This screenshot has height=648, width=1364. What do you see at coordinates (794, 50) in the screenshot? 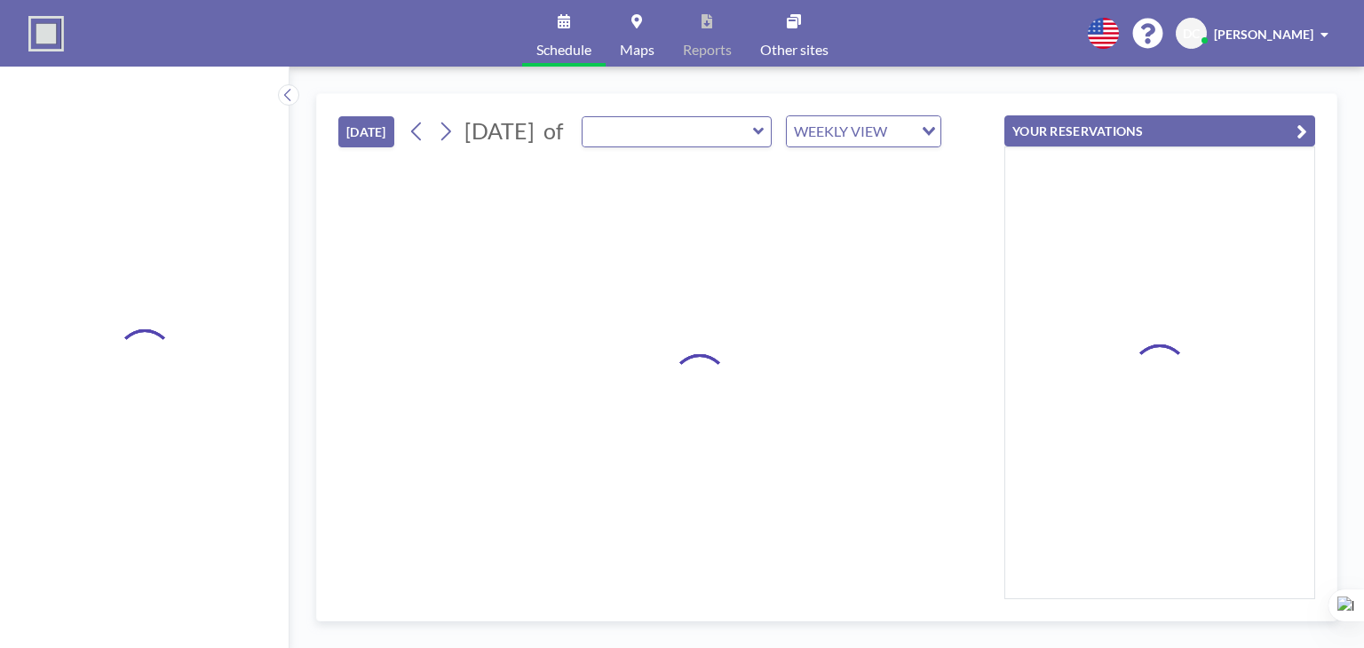
I see `span: Other sites` at bounding box center [794, 50].